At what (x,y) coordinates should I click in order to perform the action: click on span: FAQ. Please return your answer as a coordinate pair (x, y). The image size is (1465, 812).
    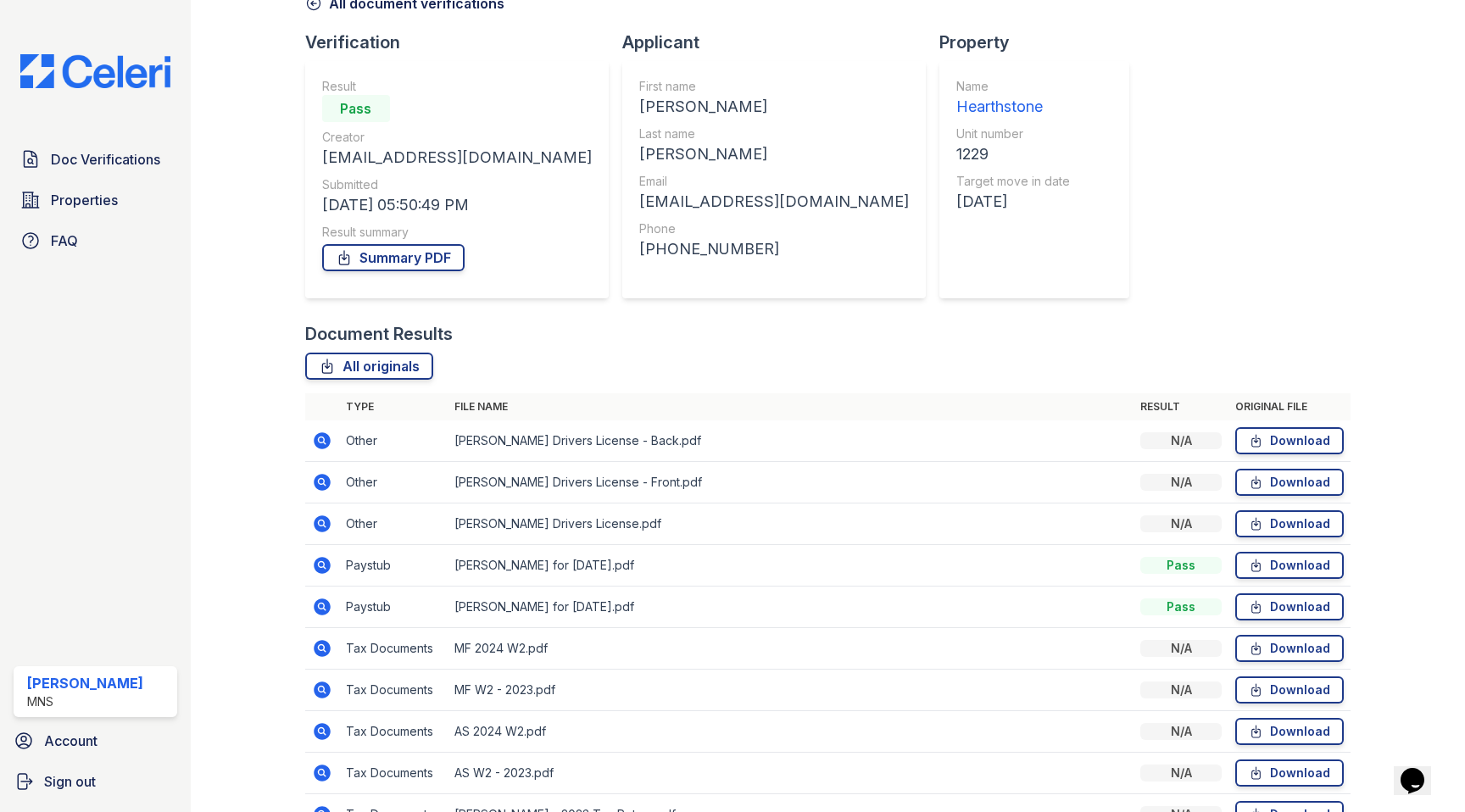
    Looking at the image, I should click on (65, 241).